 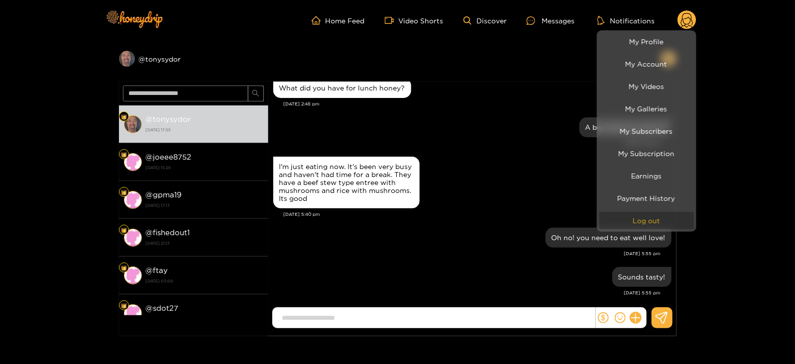 What do you see at coordinates (647, 64) in the screenshot?
I see `a: My Account` at bounding box center [647, 64].